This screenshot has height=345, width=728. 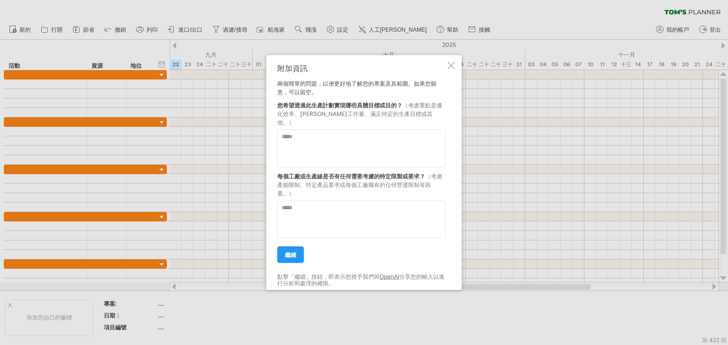 What do you see at coordinates (389, 276) in the screenshot?
I see `font: OpenAI` at bounding box center [389, 276].